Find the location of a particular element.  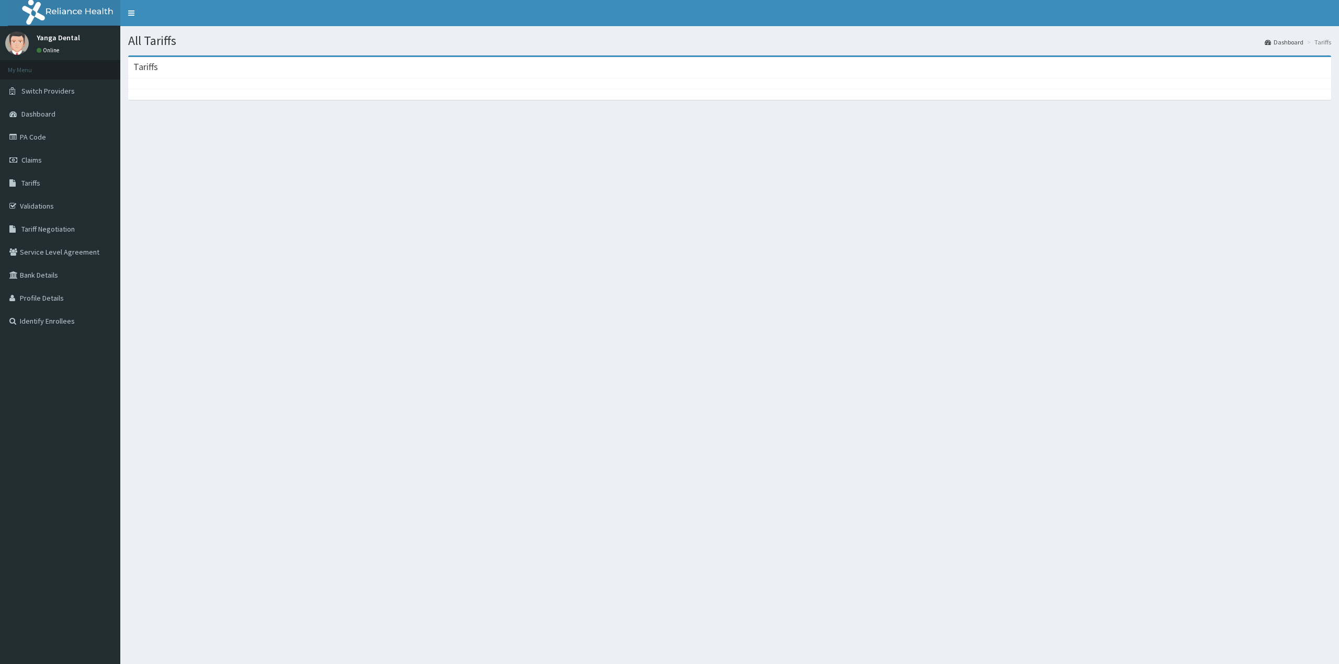

span: Dashboard is located at coordinates (38, 114).